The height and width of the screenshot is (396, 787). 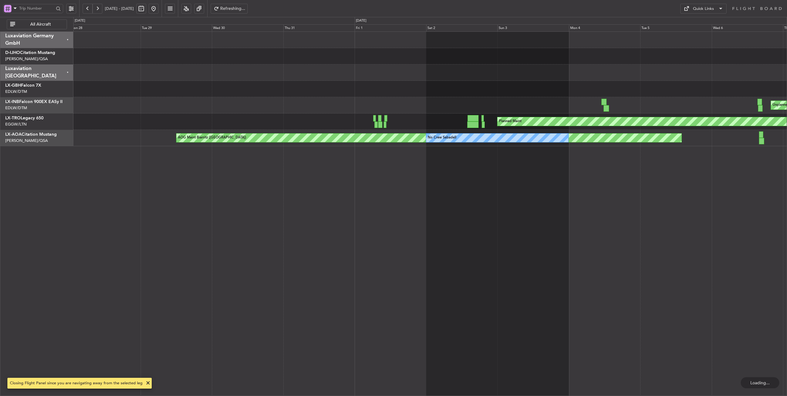 I want to click on div: Wed 6, so click(x=747, y=28).